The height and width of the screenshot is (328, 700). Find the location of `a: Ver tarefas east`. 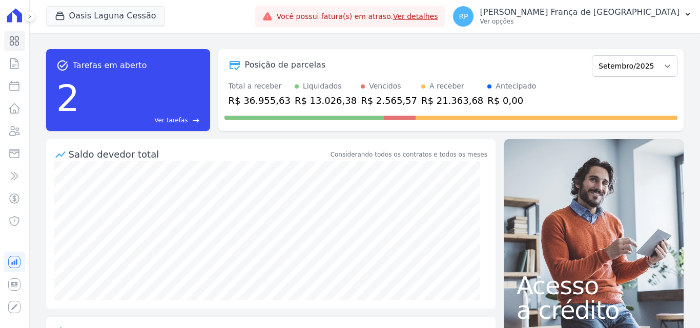

a: Ver tarefas east is located at coordinates (141, 120).